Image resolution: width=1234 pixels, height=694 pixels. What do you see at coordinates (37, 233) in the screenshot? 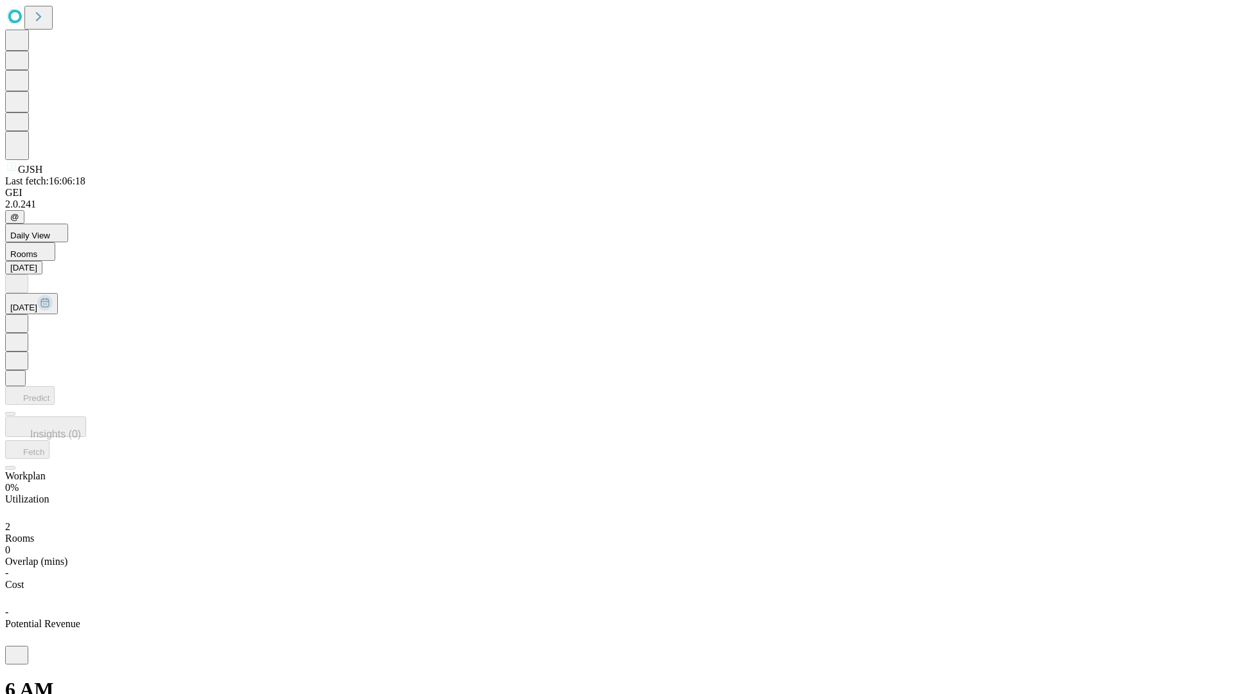
I see `button: Daily View` at bounding box center [37, 233].